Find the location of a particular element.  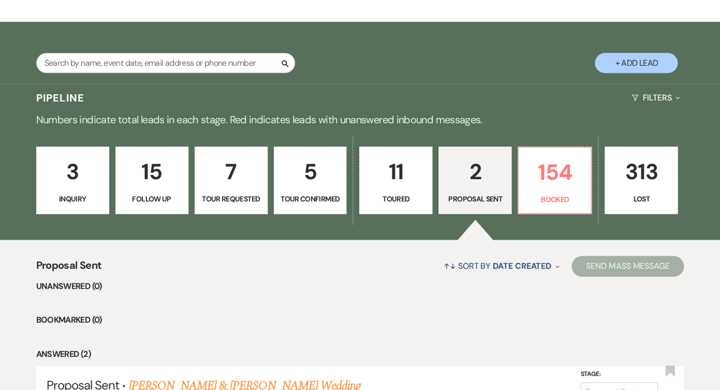

span: Proposal Sent is located at coordinates (69, 268).